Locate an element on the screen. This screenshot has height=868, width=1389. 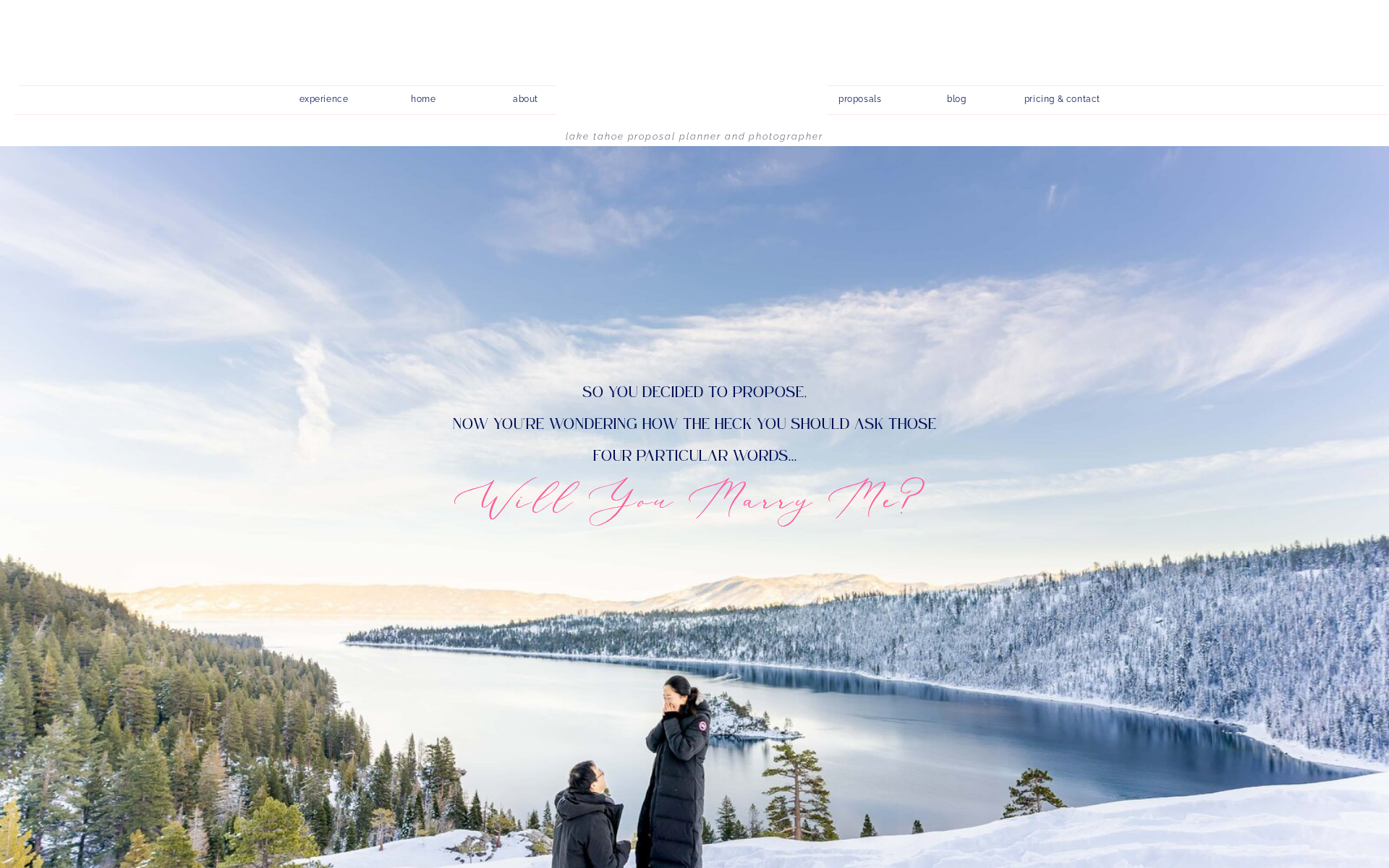
nav: blog is located at coordinates (956, 97).